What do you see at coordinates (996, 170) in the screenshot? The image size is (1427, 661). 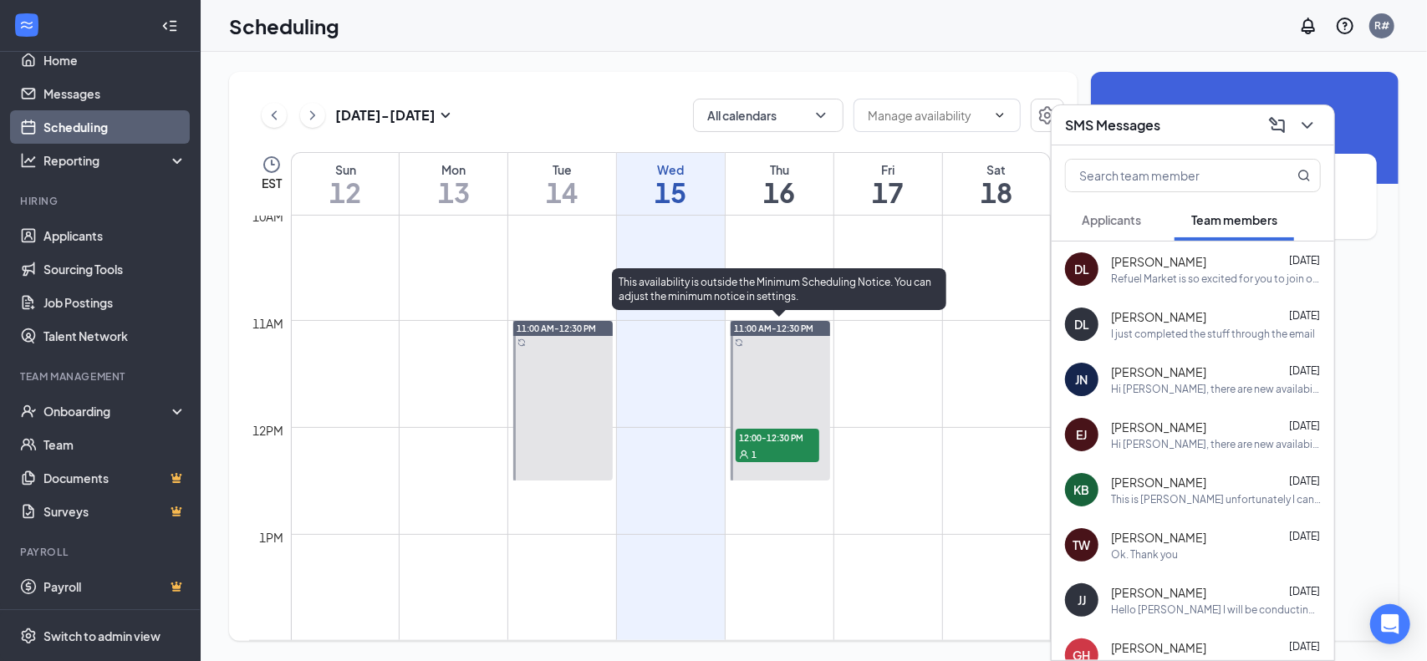 I see `div: Sat` at bounding box center [996, 170].